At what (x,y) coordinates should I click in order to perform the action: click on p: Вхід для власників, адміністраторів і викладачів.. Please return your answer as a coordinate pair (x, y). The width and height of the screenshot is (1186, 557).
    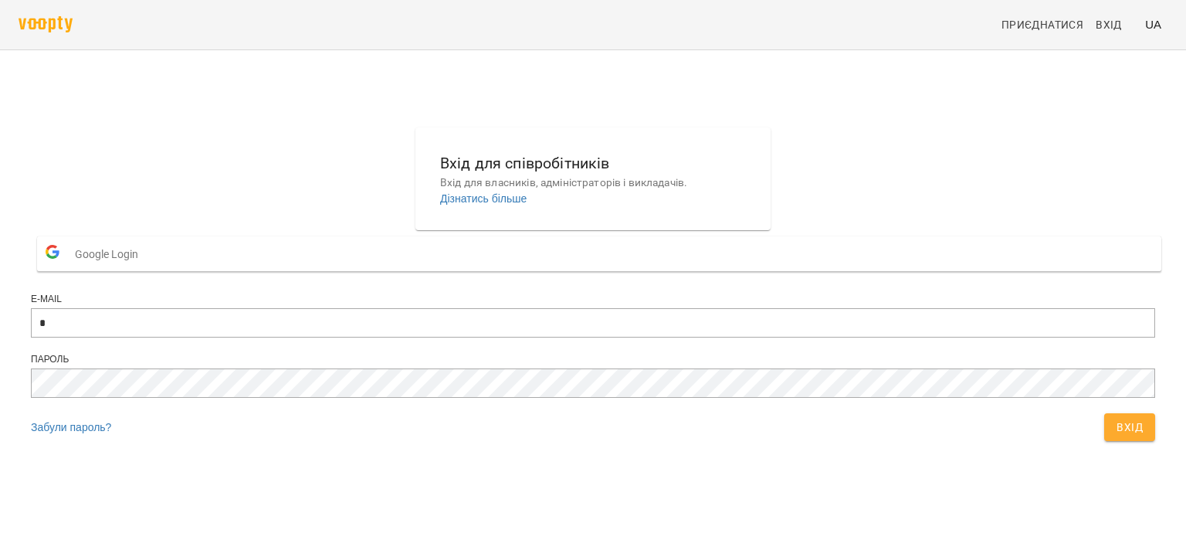
    Looking at the image, I should click on (593, 183).